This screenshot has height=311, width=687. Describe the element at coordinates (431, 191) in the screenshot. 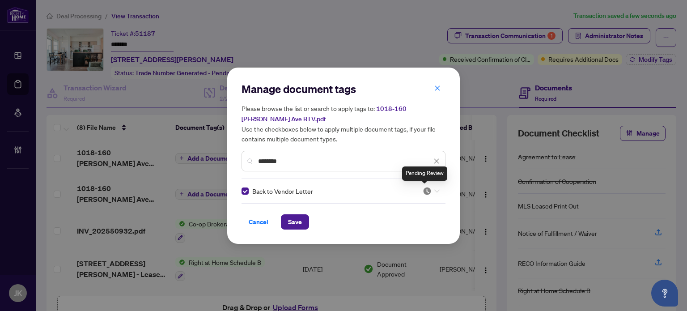

I see `span: Pending Review` at that location.